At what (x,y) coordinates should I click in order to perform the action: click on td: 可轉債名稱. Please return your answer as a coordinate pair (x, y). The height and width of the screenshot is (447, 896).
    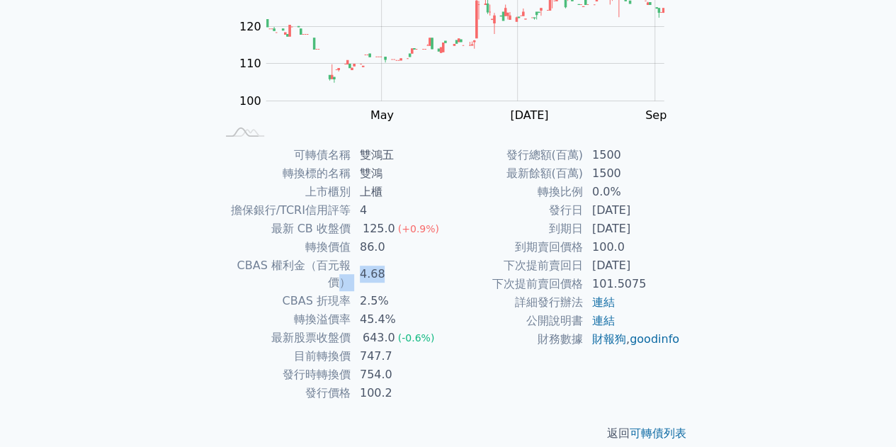
    Looking at the image, I should click on (283, 155).